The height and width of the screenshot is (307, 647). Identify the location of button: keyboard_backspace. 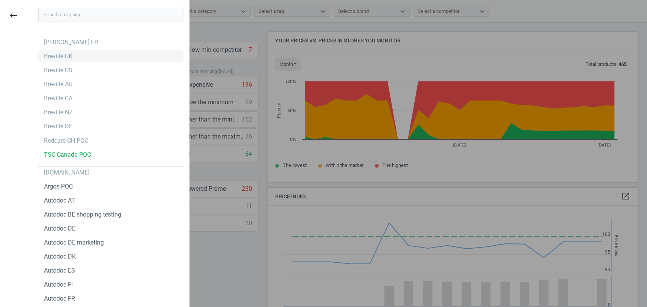
(13, 16).